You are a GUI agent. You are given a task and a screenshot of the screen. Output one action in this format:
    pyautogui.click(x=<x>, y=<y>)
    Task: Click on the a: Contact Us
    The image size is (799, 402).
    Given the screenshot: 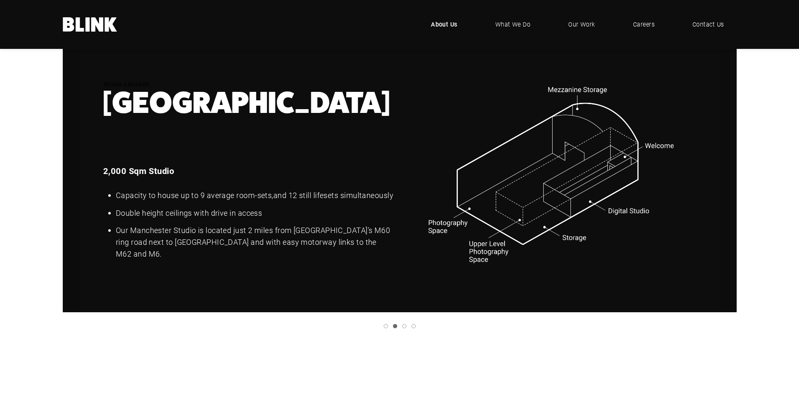 What is the action you would take?
    pyautogui.click(x=708, y=24)
    